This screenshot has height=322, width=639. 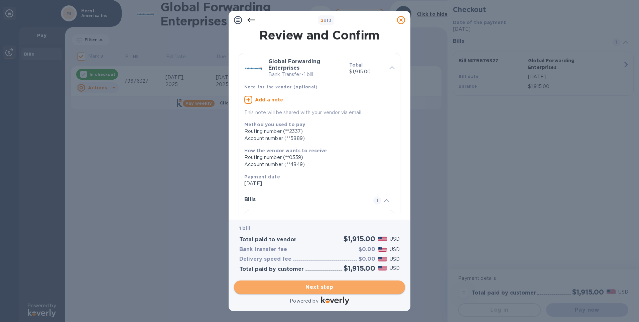 What do you see at coordinates (320, 87) in the screenshot?
I see `div: Global Forwarding EnterprisesBank Transfer•1 billTotal$1,915.00Note for the vendor (optional)Add ...` at bounding box center [320, 87].